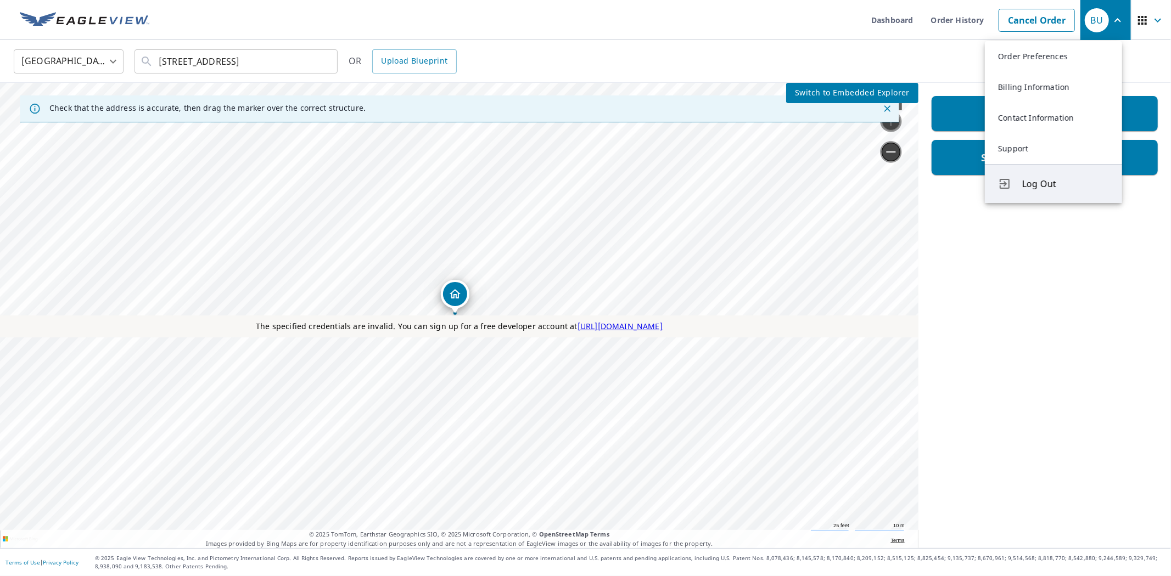 The height and width of the screenshot is (576, 1171). What do you see at coordinates (459, 535) in the screenshot?
I see `span: © 2025 TomTom, Earthstar Geographics SIO, © 2025 Microsoft Corporation, ©` at bounding box center [459, 535].